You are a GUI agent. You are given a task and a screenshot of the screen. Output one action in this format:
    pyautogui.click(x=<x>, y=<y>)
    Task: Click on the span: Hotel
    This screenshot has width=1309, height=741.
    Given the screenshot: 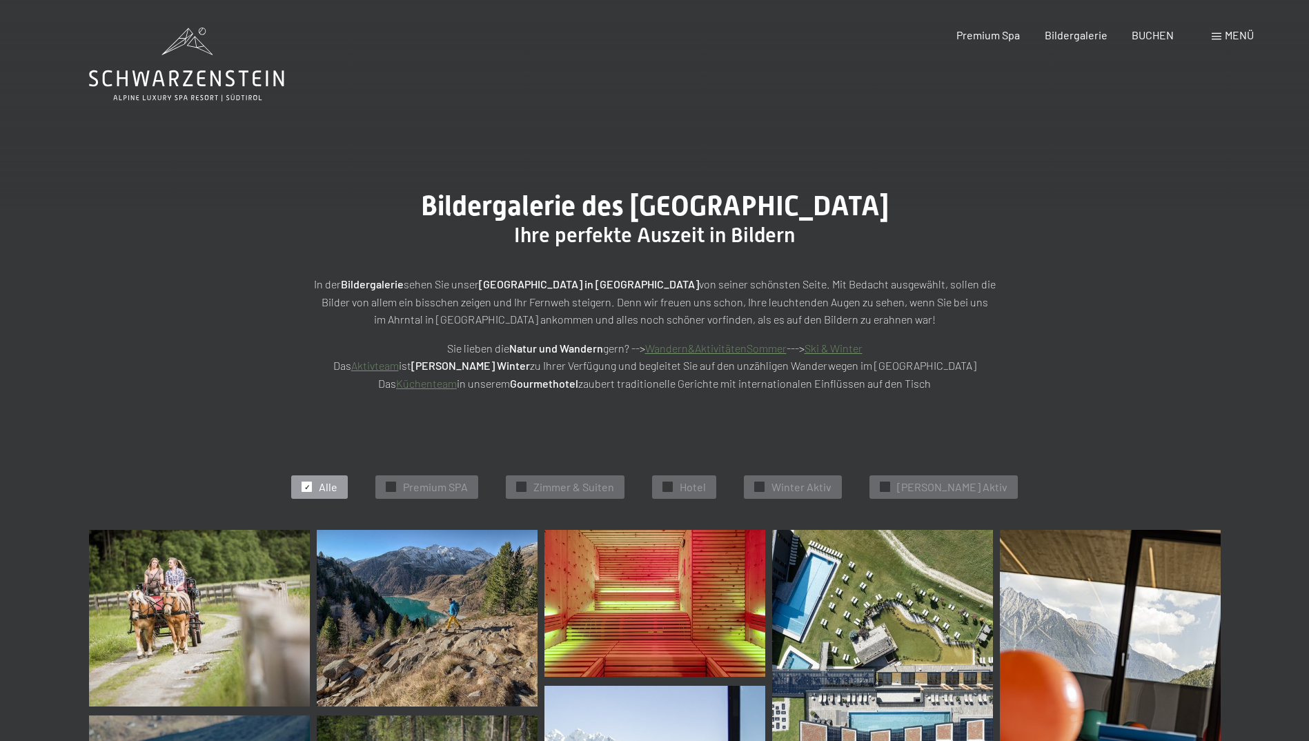 What is the action you would take?
    pyautogui.click(x=693, y=487)
    